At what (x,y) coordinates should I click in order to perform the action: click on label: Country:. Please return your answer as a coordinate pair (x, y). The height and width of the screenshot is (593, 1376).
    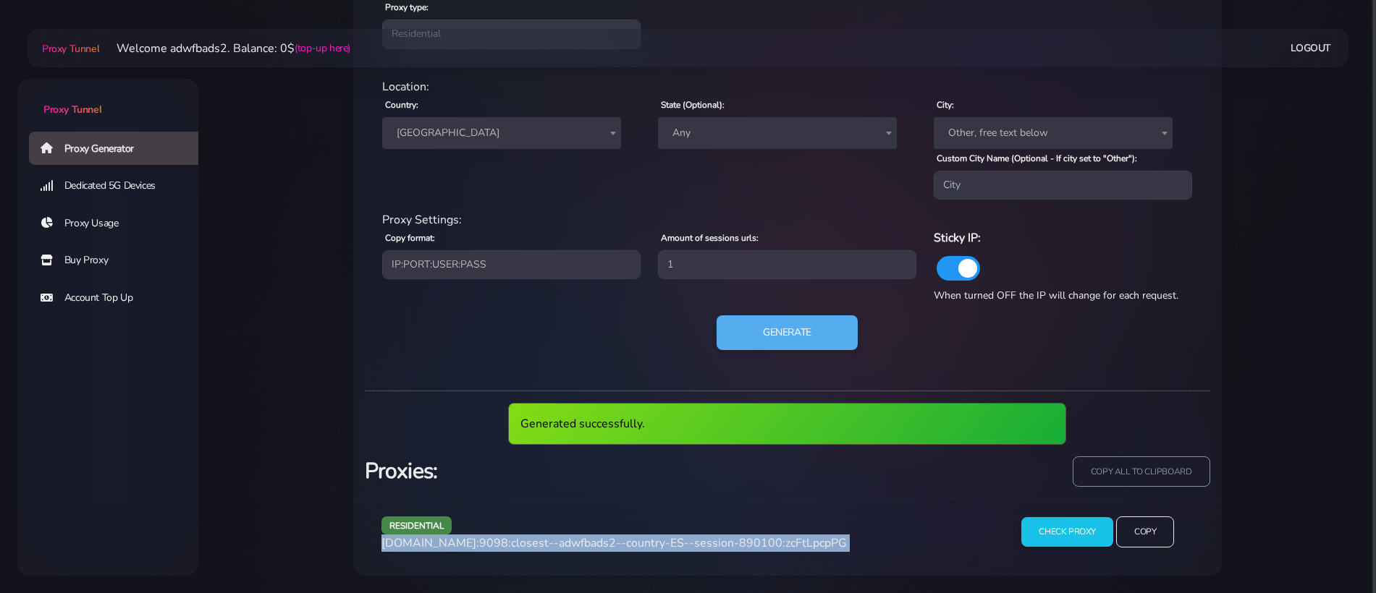
    Looking at the image, I should click on (402, 105).